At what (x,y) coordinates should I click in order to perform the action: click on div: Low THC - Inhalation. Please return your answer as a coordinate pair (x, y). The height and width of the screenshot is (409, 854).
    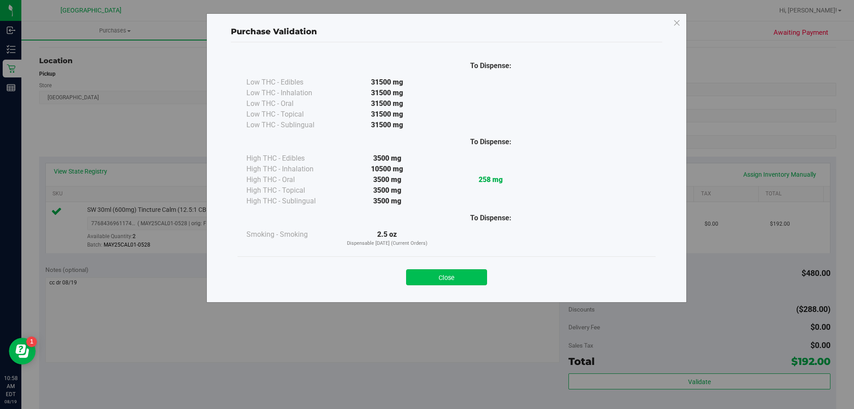
    Looking at the image, I should click on (291, 93).